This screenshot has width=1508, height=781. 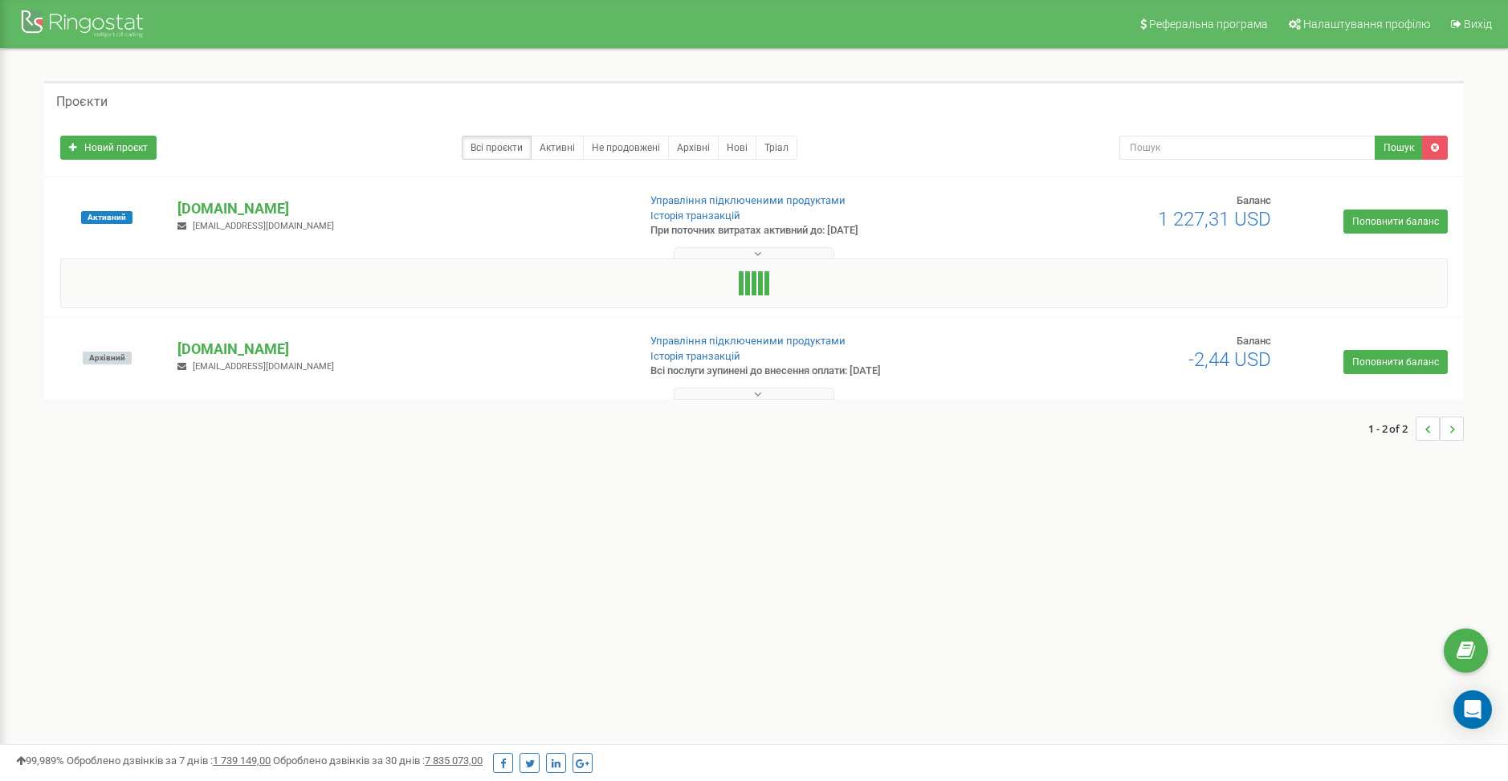 What do you see at coordinates (169, 760) in the screenshot?
I see `span: Оброблено дзвінків за 7 днів :` at bounding box center [169, 760].